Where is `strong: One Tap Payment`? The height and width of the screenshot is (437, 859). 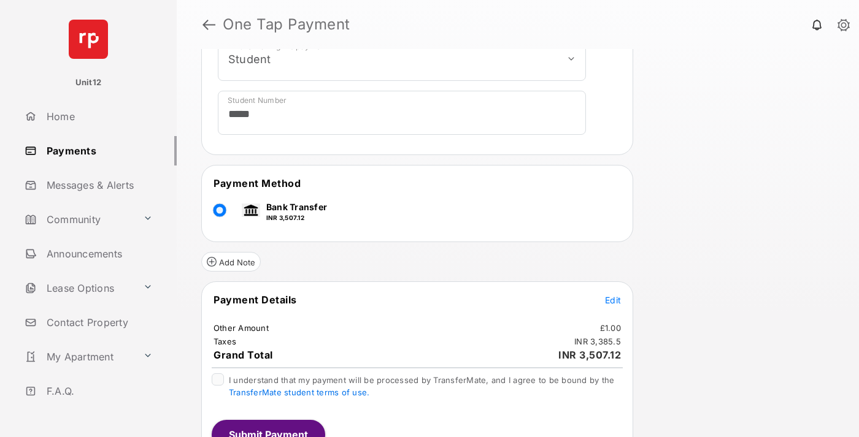 strong: One Tap Payment is located at coordinates (287, 25).